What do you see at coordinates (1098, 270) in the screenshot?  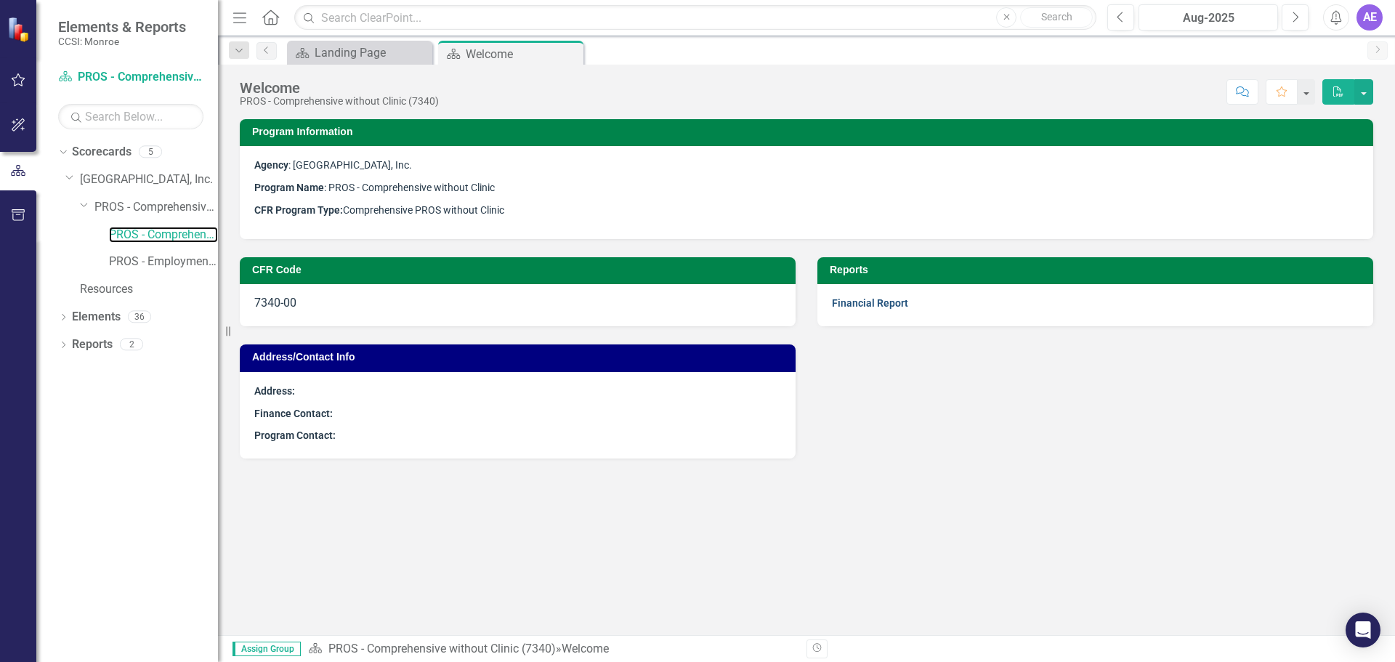 I see `h3: Reports` at bounding box center [1098, 270].